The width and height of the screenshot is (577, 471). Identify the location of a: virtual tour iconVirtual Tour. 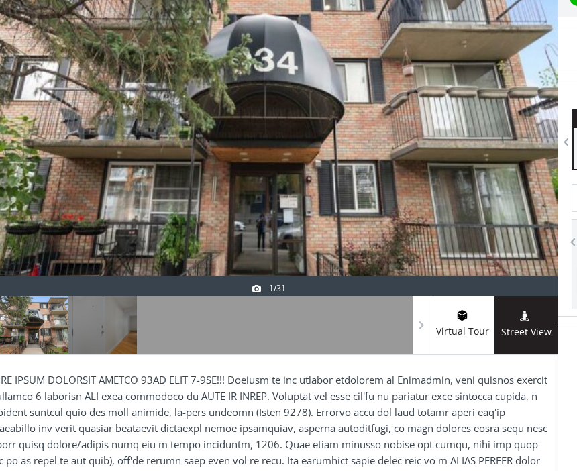
(463, 326).